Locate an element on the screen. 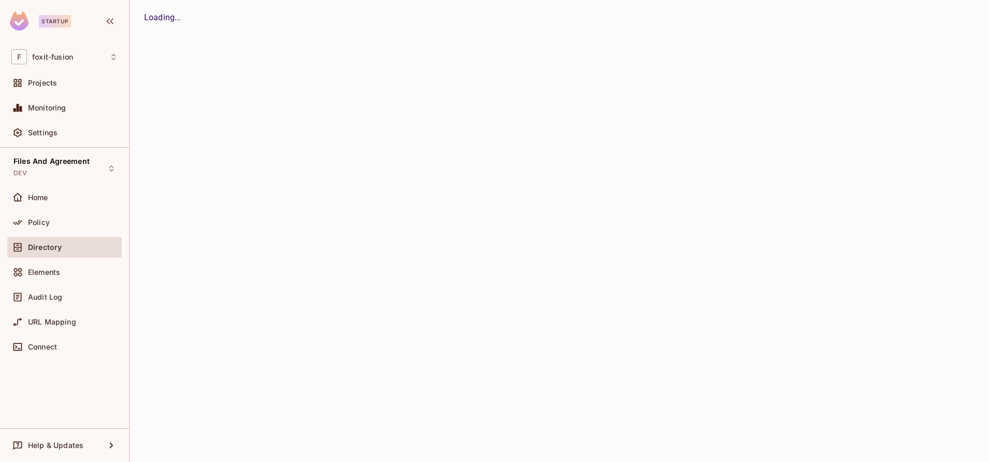 The width and height of the screenshot is (989, 462). span: Connect is located at coordinates (42, 347).